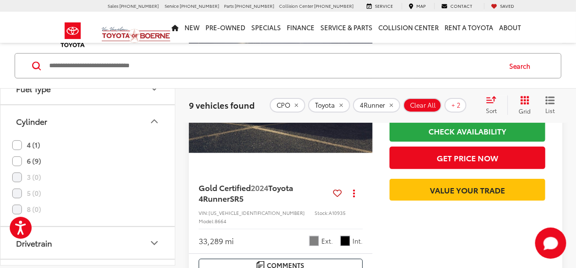 This screenshot has width=576, height=268. I want to click on a: About, so click(510, 27).